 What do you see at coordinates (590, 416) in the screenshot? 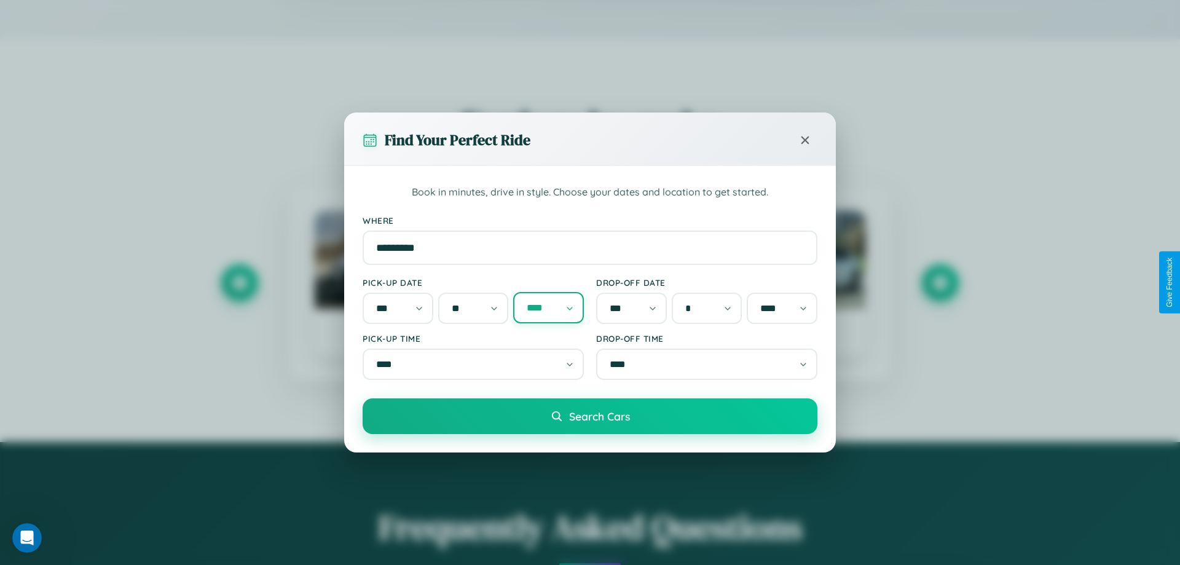
I see `button: Search Cars` at bounding box center [590, 416].